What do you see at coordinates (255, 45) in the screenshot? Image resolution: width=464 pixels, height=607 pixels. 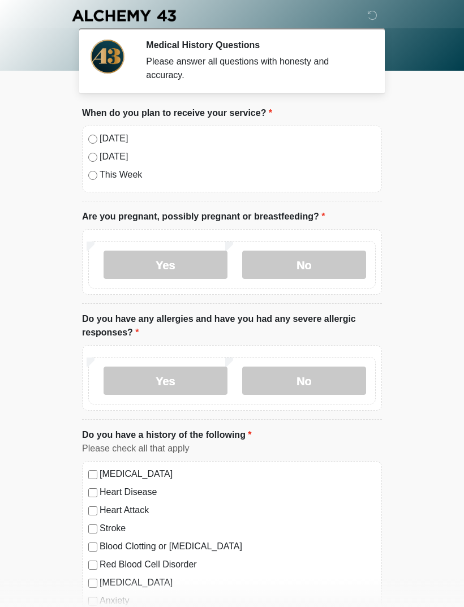 I see `h2: Medical History Questions` at bounding box center [255, 45].